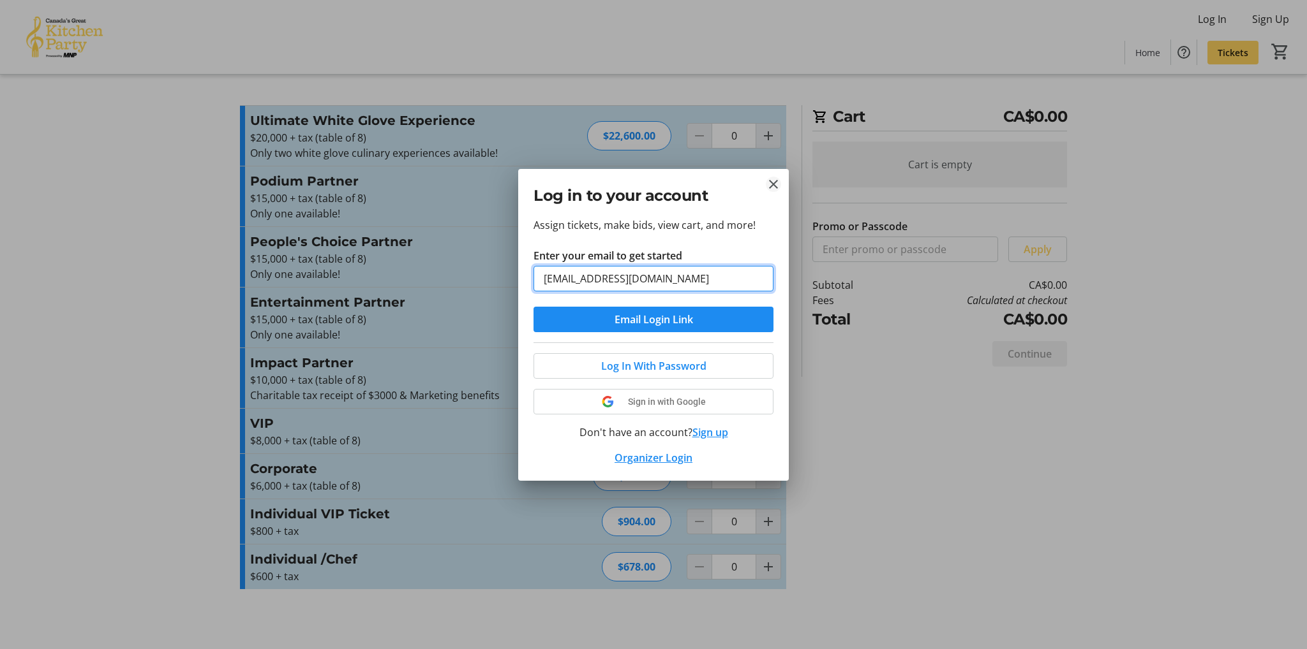  Describe the element at coordinates (773, 184) in the screenshot. I see `button: Close` at that location.